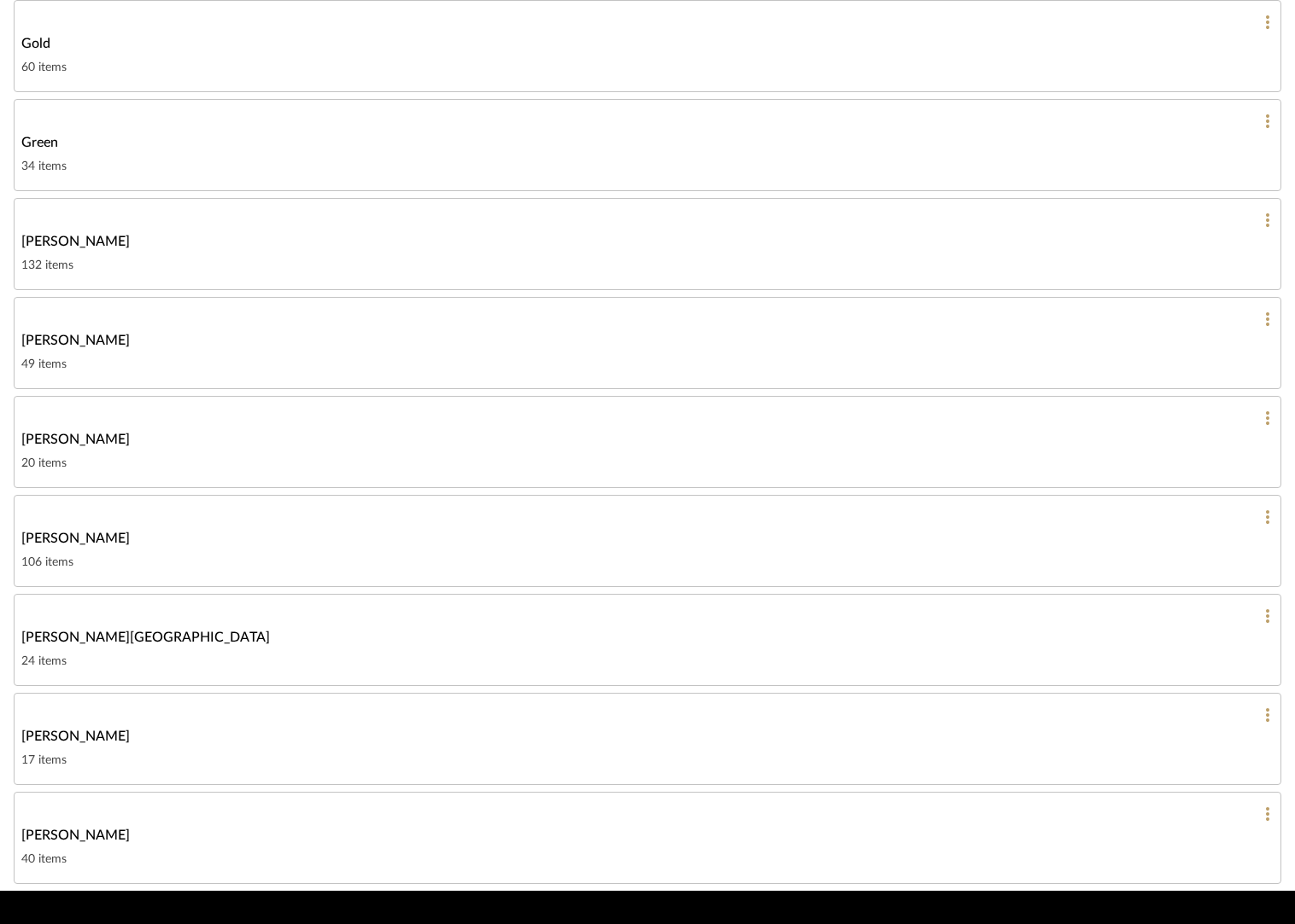 The width and height of the screenshot is (1295, 924). I want to click on div: 24 items, so click(647, 661).